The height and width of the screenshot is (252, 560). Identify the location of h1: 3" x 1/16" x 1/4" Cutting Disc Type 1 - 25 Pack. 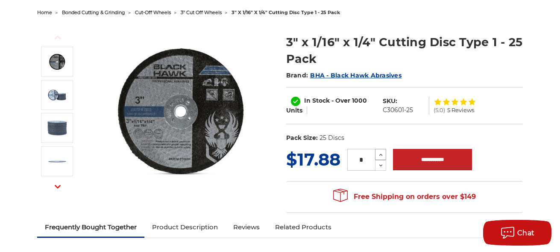
(405, 50).